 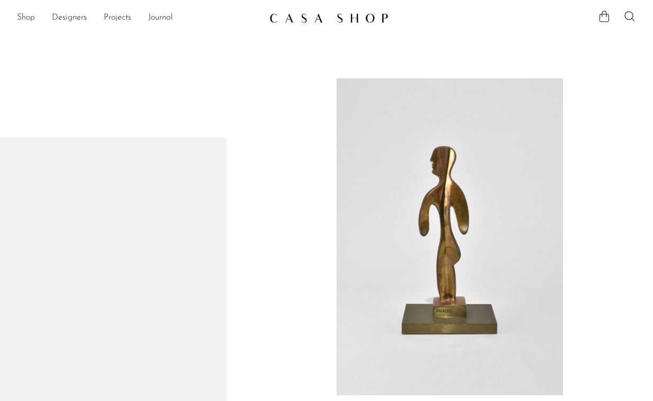 What do you see at coordinates (139, 18) in the screenshot?
I see `nav: Desktop navigation` at bounding box center [139, 18].